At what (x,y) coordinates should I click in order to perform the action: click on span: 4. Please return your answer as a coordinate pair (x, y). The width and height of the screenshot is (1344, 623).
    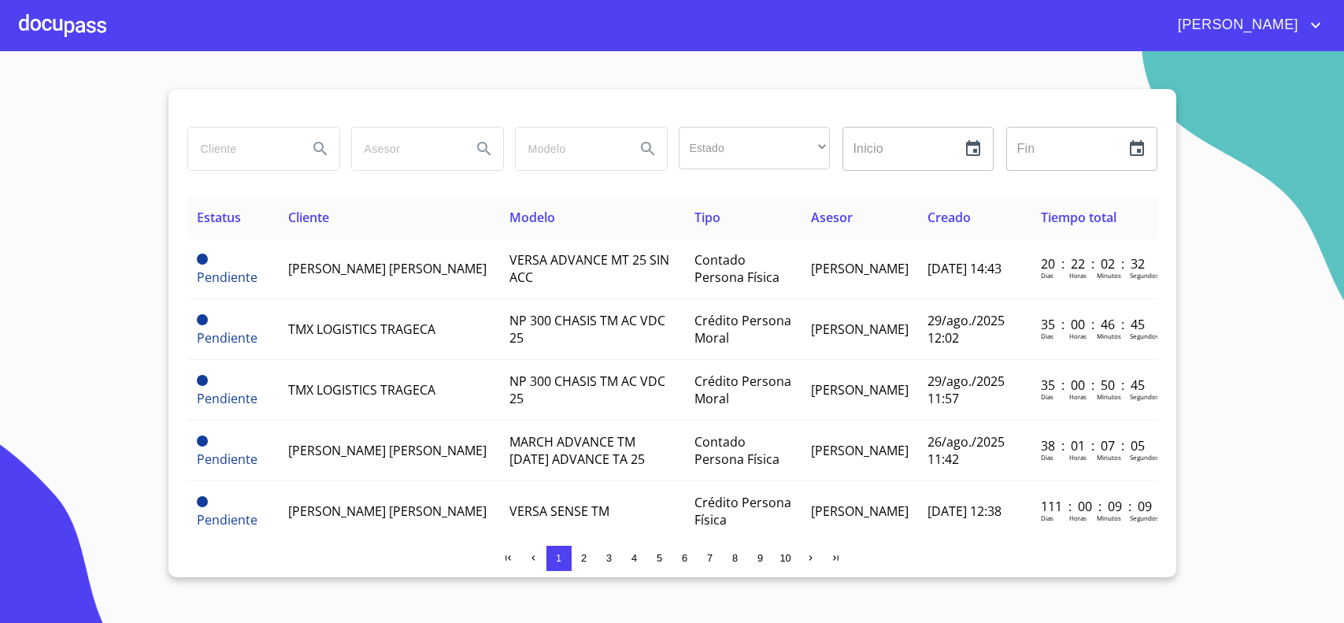
    Looking at the image, I should click on (634, 558).